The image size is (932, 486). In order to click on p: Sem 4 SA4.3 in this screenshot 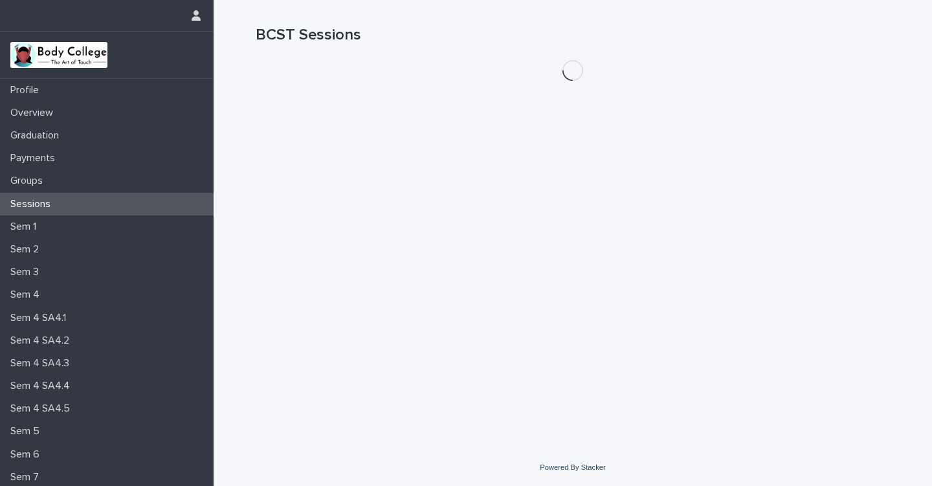, I will do `click(42, 363)`.